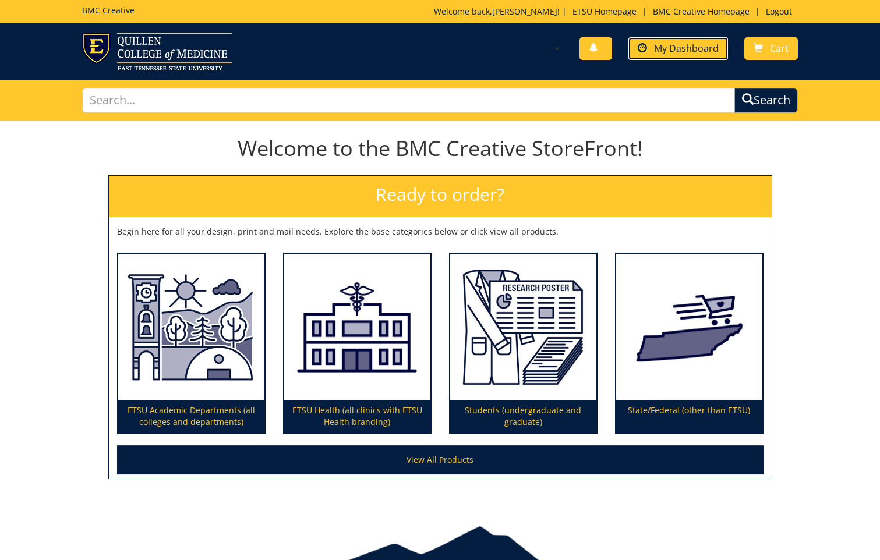 This screenshot has width=880, height=560. I want to click on h5: BMC Creative, so click(108, 10).